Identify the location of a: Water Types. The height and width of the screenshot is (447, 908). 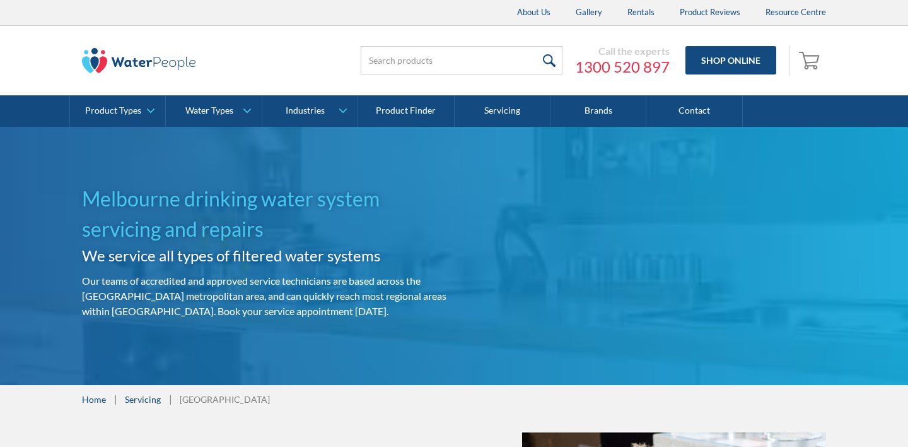
(213, 111).